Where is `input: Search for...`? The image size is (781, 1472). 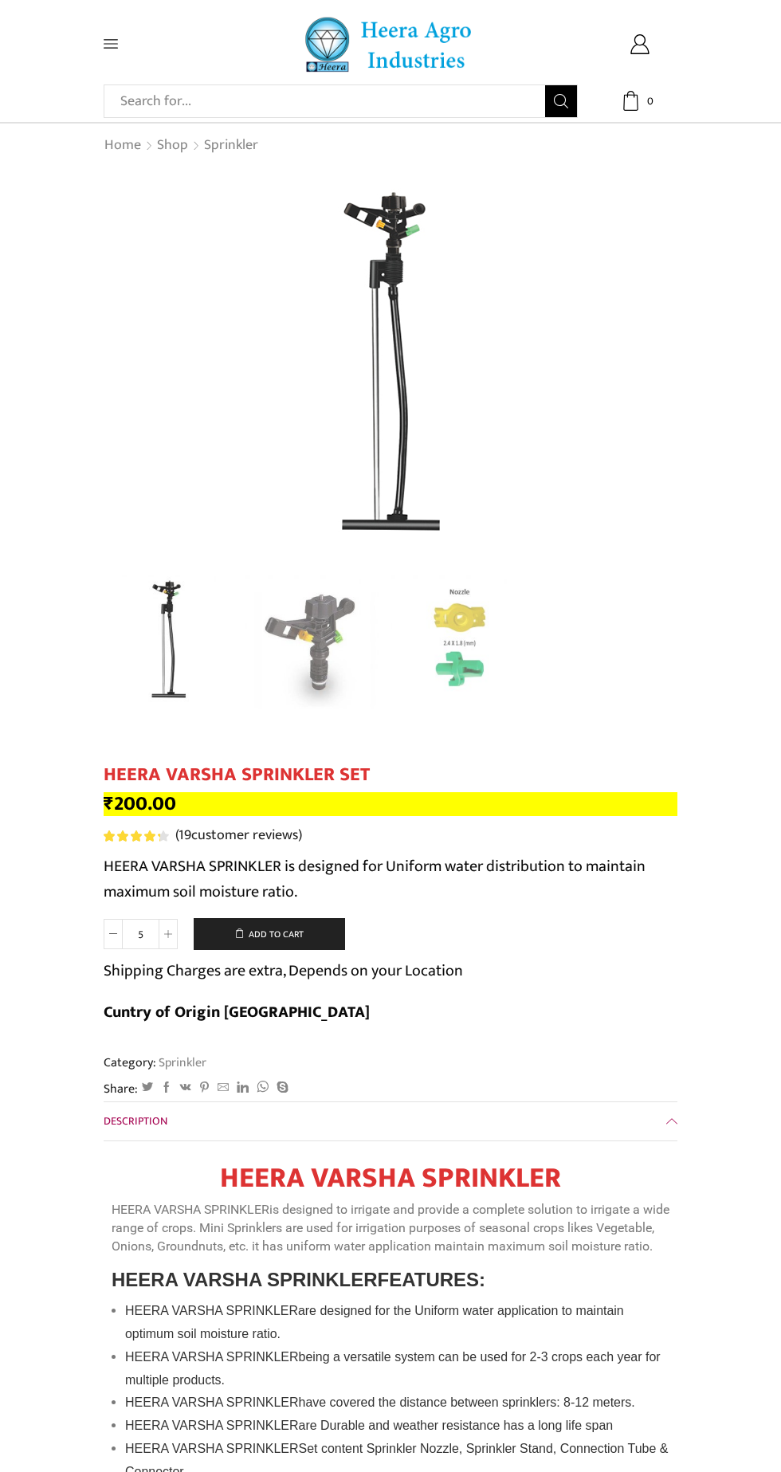 input: Search for... is located at coordinates (328, 101).